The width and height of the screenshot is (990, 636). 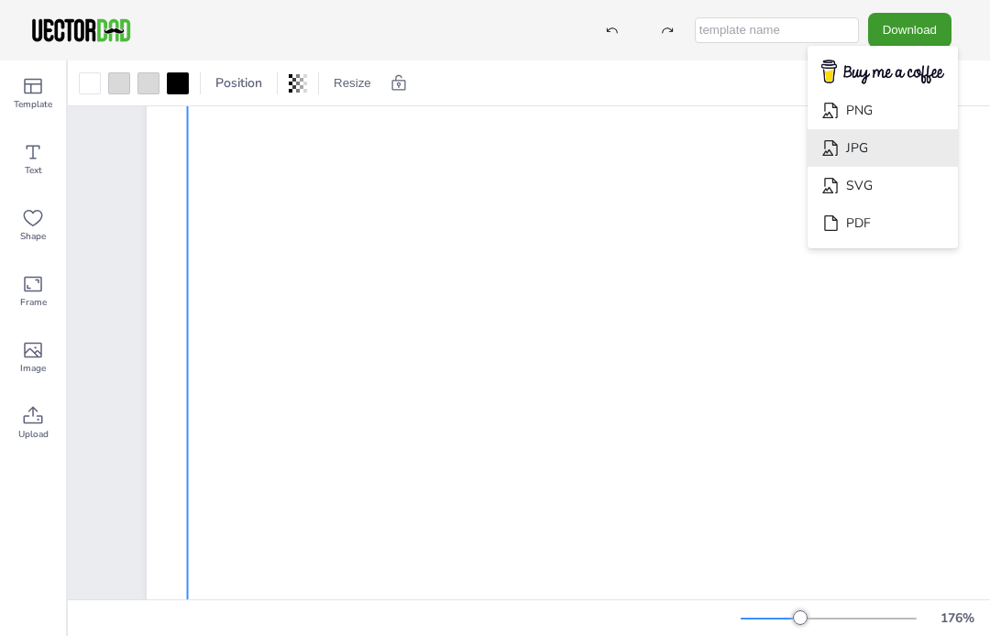 What do you see at coordinates (33, 104) in the screenshot?
I see `span: Template` at bounding box center [33, 104].